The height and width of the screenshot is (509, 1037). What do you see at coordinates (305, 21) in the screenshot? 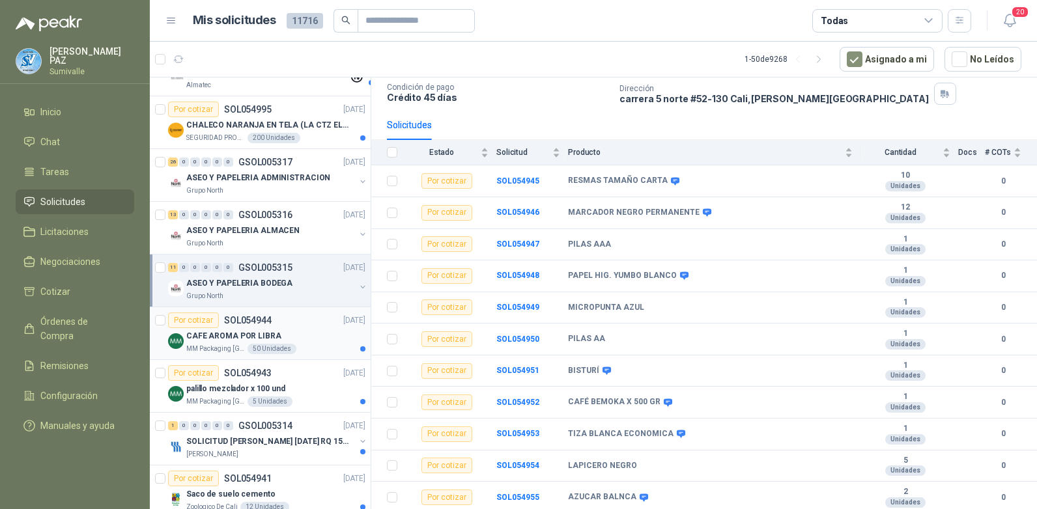
I see `span: 11716` at bounding box center [305, 21].